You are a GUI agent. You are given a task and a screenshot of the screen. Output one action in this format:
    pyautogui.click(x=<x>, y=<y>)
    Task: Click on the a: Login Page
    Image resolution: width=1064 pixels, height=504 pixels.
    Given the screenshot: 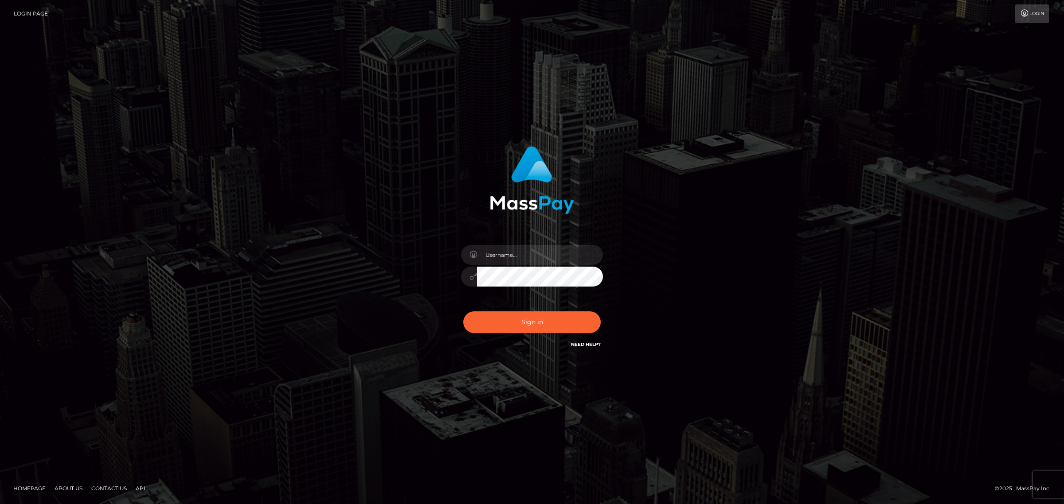 What is the action you would take?
    pyautogui.click(x=31, y=14)
    